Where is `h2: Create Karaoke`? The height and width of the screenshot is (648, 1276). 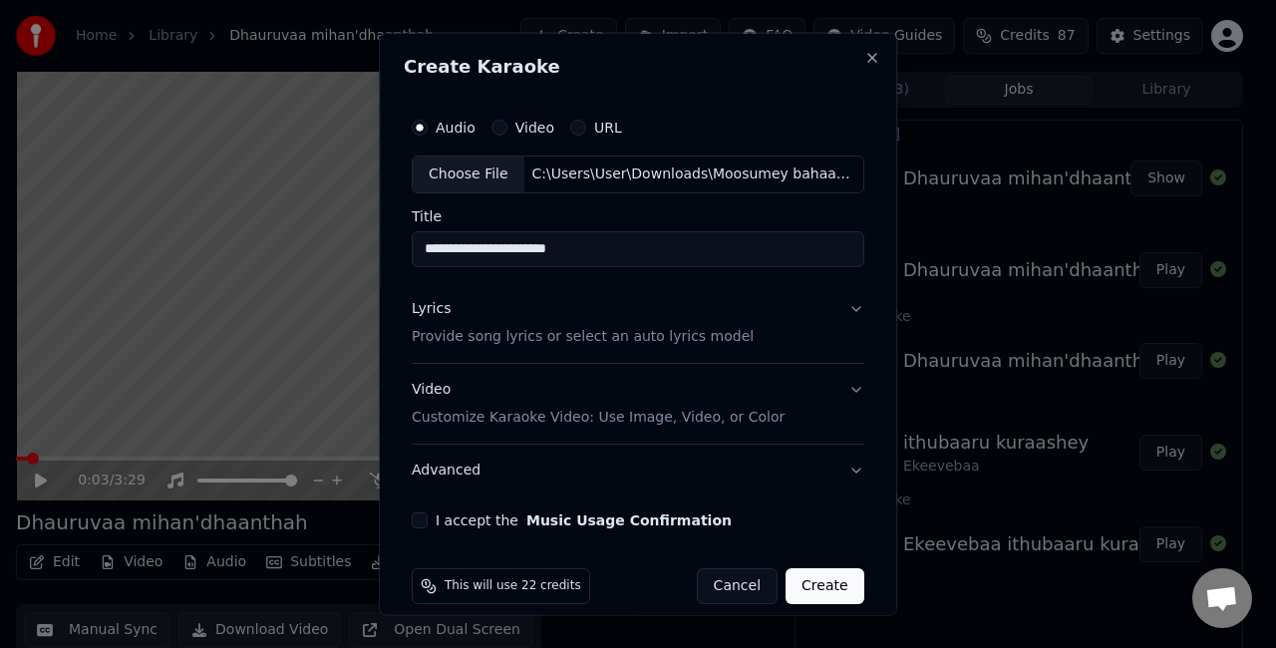 h2: Create Karaoke is located at coordinates (638, 67).